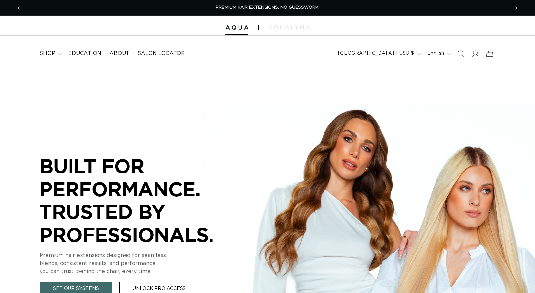  What do you see at coordinates (138, 264) in the screenshot?
I see `p: Premium hair extensions designed for seamless blends, consistent results, and performance you can...` at bounding box center [138, 264].